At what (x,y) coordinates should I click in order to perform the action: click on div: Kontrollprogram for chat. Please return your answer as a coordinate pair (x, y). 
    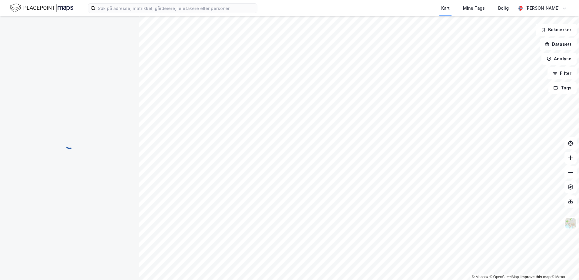
    Looking at the image, I should click on (563, 265).